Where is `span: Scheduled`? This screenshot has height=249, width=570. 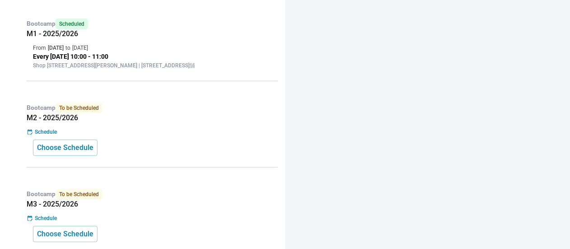 span: Scheduled is located at coordinates (72, 24).